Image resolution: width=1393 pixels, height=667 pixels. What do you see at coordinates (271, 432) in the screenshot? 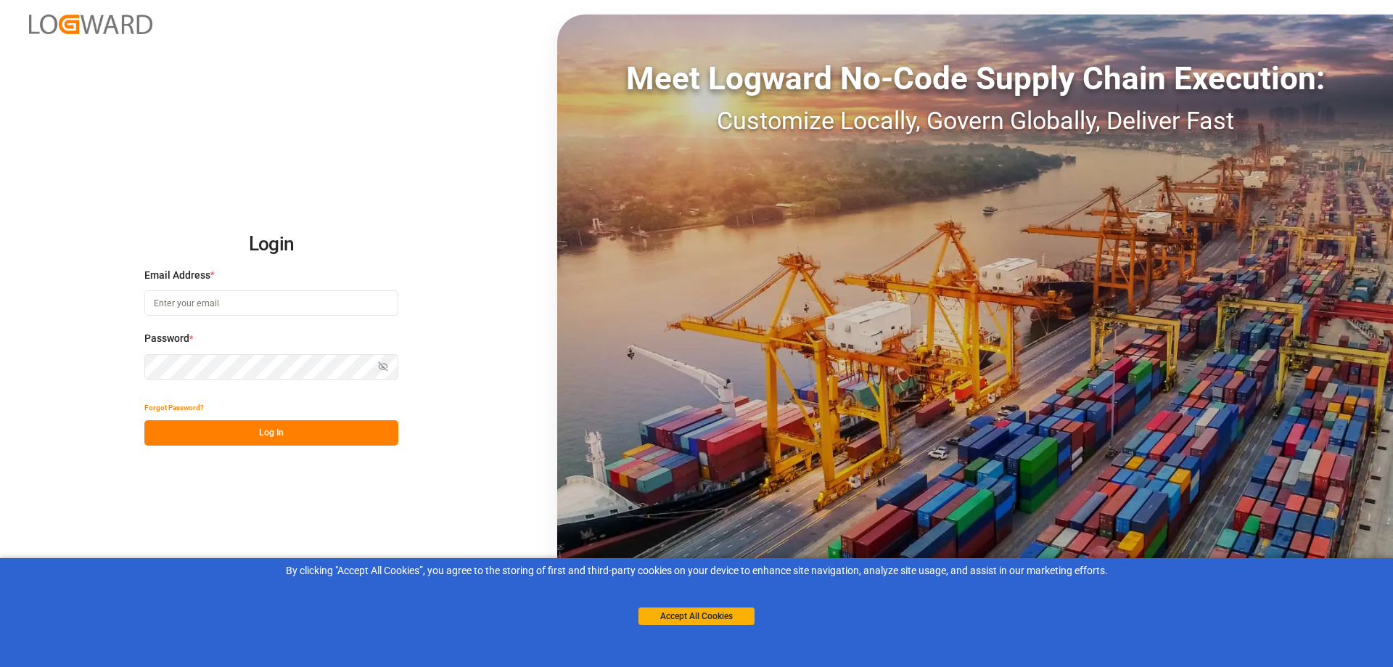
I see `button: Log In` at bounding box center [271, 432].